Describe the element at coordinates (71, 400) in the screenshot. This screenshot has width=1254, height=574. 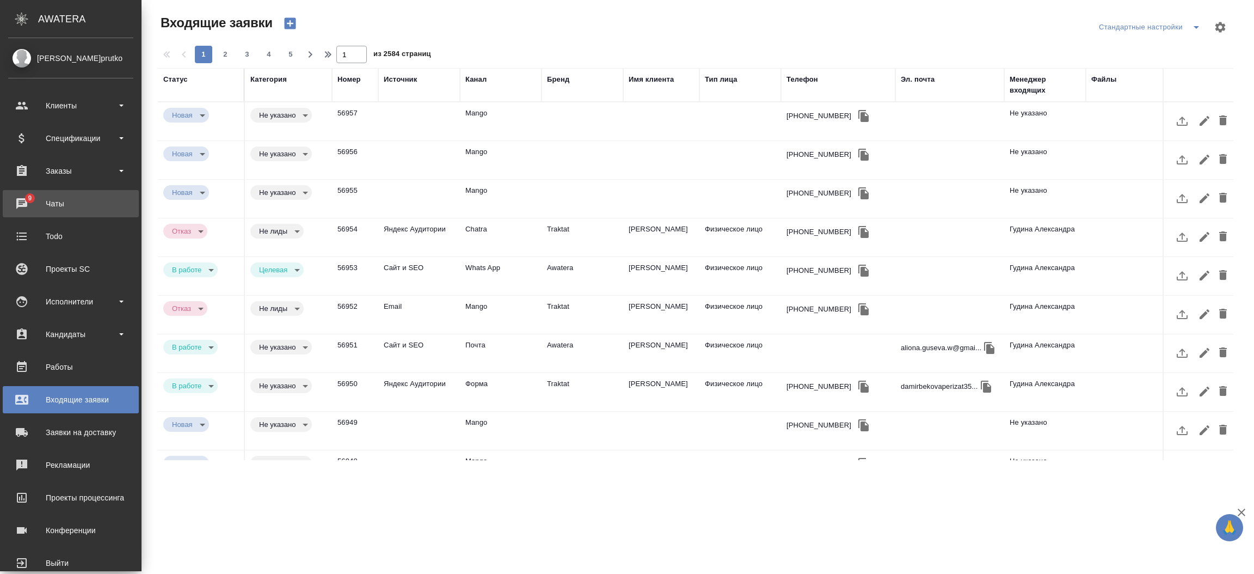
I see `a: Входящие заявки` at that location.